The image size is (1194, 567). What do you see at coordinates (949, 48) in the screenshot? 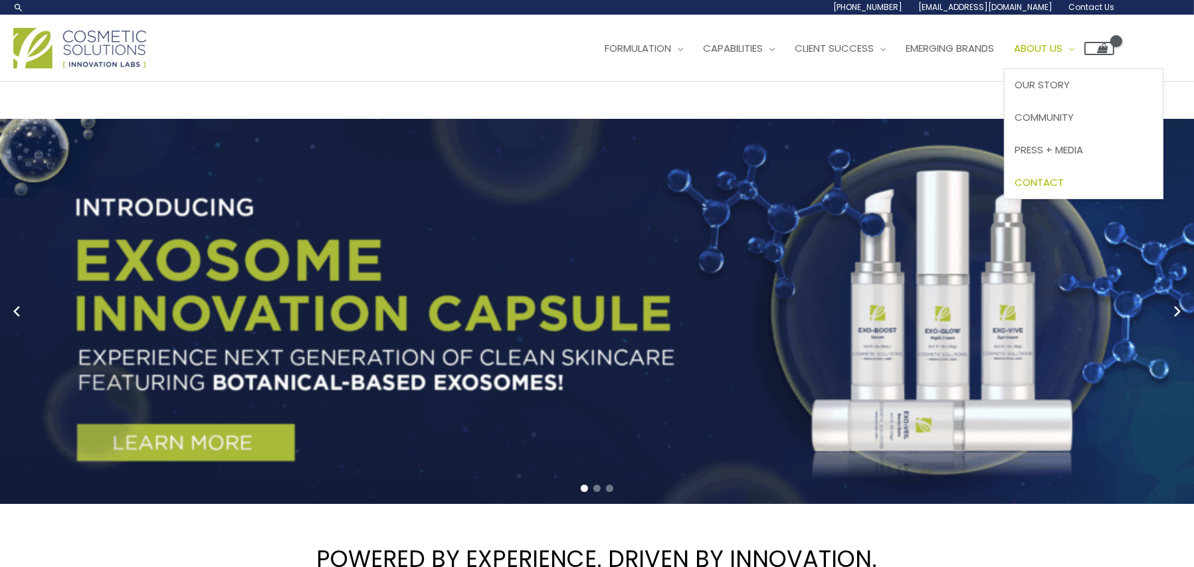
I see `span: Emerging Brands` at bounding box center [949, 48].